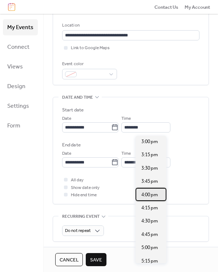  Describe the element at coordinates (85, 188) in the screenshot. I see `span: Show date only` at that location.